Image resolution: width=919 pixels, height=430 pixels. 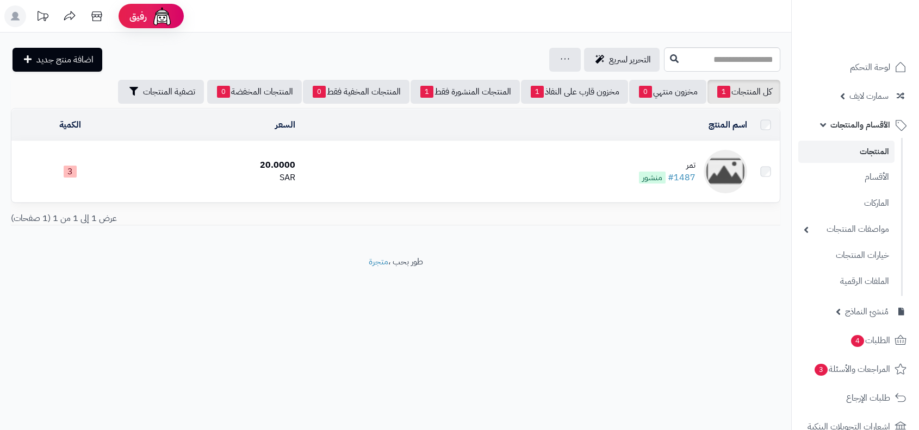 I want to click on span: التحرير لسريع, so click(x=629, y=60).